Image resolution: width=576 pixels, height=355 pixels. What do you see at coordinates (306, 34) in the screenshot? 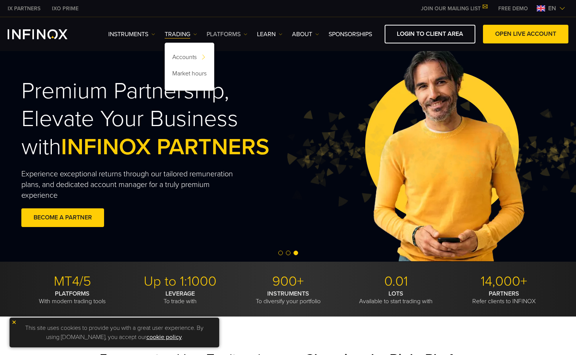
I see `a: ABOUT` at bounding box center [306, 34].